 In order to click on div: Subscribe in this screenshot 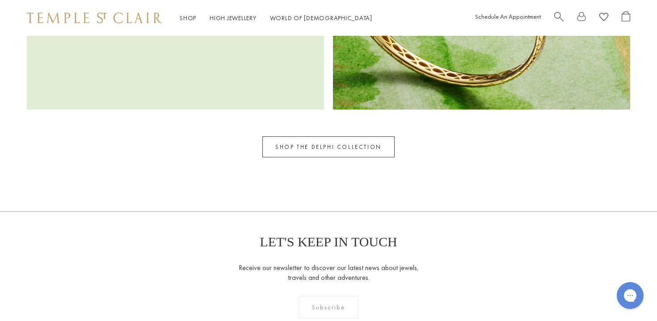, I will do `click(328, 307)`.